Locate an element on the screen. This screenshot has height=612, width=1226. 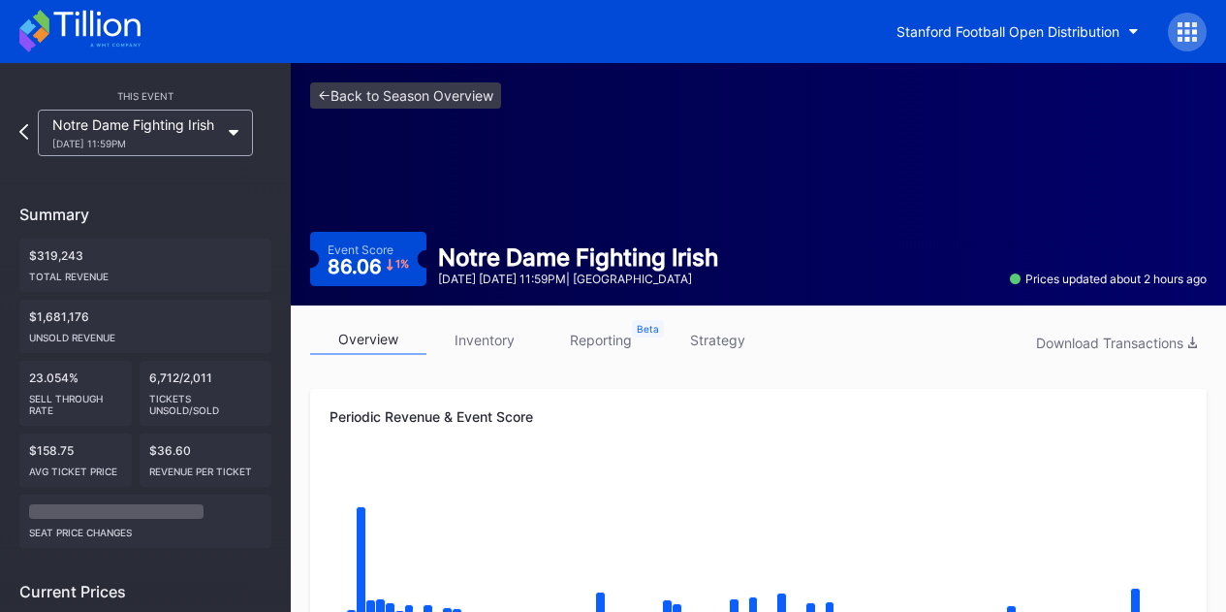
div: Total Revenue is located at coordinates (145, 272).